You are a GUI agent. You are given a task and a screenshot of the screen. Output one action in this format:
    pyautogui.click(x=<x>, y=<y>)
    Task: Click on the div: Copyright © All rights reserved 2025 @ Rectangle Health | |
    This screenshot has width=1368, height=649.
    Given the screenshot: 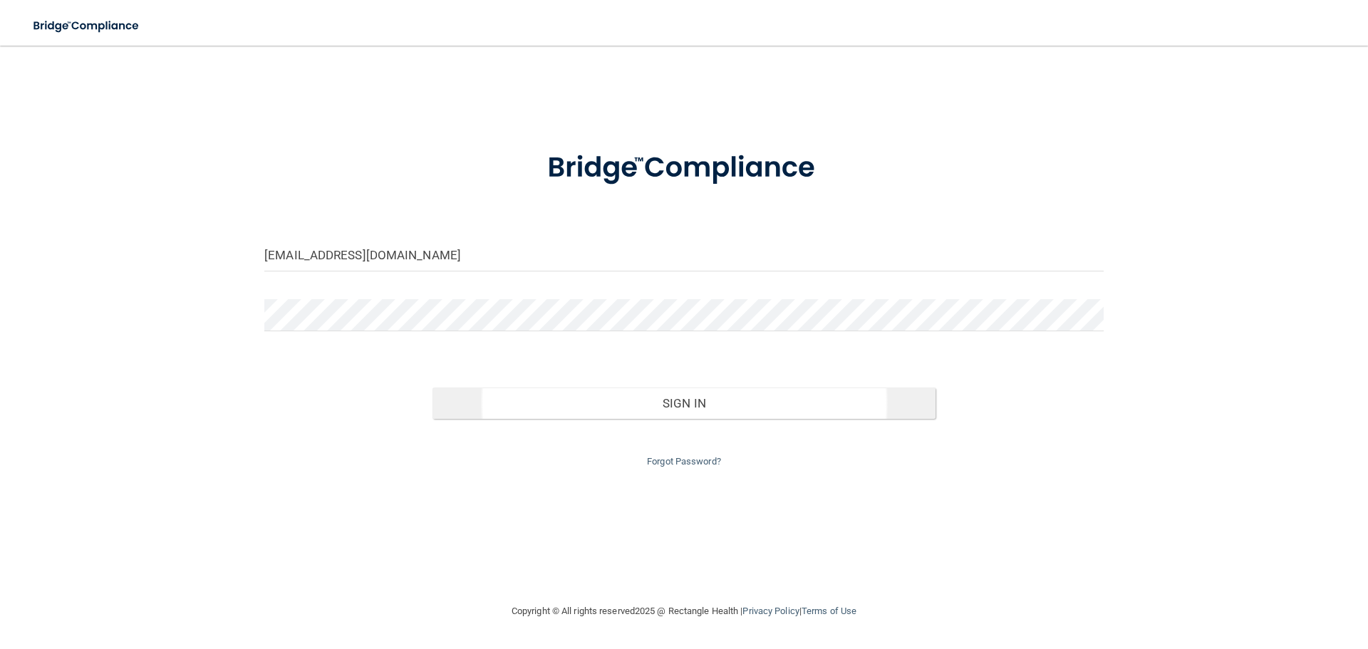 What is the action you would take?
    pyautogui.click(x=684, y=612)
    